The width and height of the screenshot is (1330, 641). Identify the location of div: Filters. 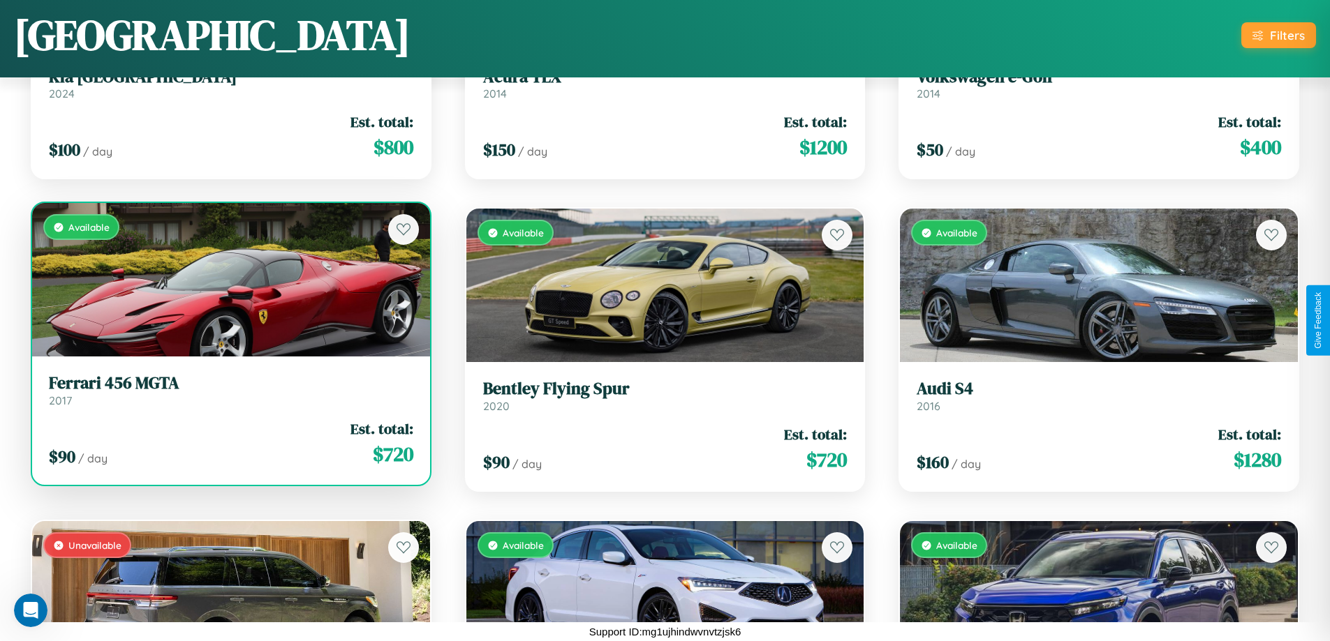
(1287, 35).